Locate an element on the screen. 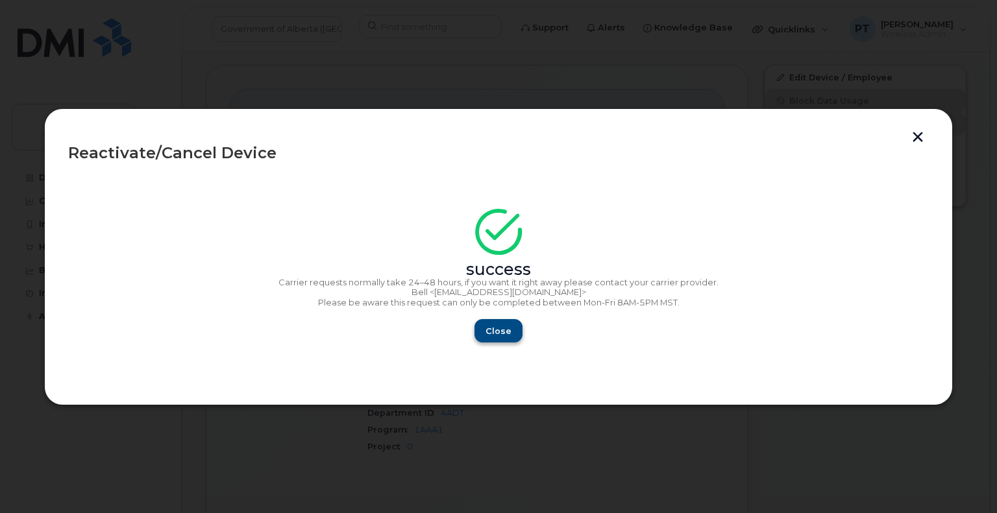  div: Reactivate/Cancel Device is located at coordinates (498, 153).